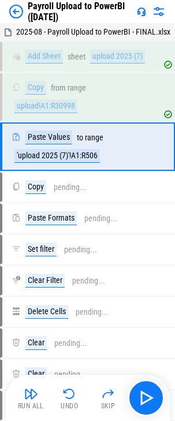 The width and height of the screenshot is (175, 421). Describe the element at coordinates (48, 137) in the screenshot. I see `div: Paste Values` at that location.